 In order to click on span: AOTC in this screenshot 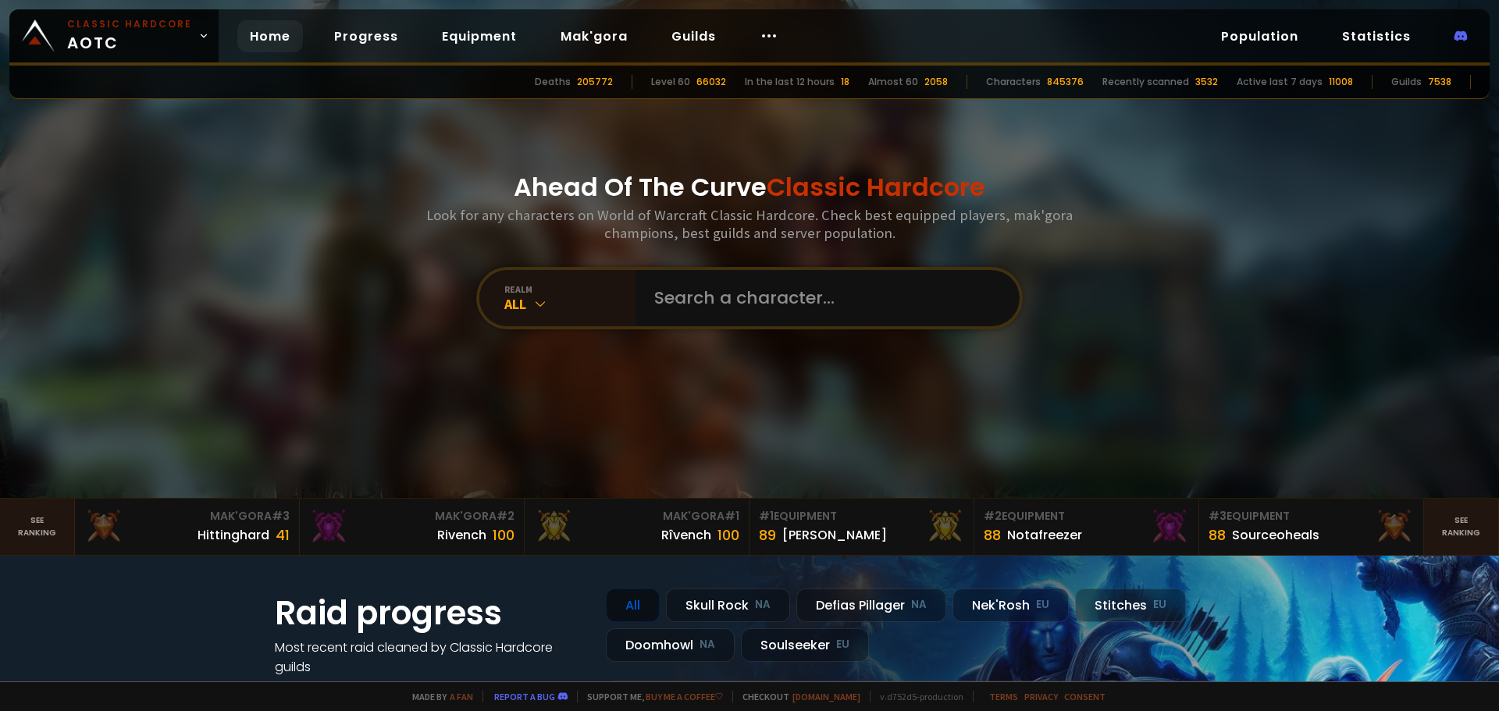, I will do `click(130, 36)`.